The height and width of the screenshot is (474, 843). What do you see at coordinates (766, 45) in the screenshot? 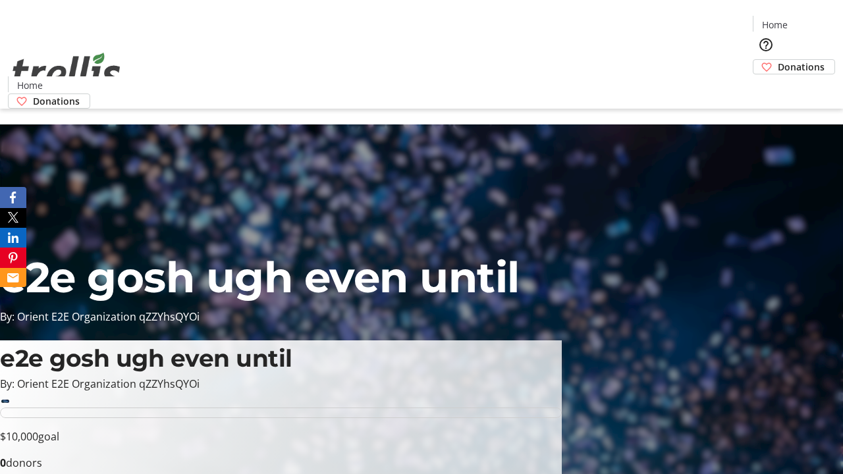
I see `button: Help` at bounding box center [766, 45].